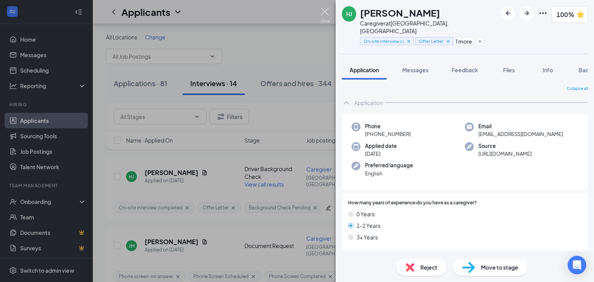  Describe the element at coordinates (547, 70) in the screenshot. I see `span: Info` at that location.